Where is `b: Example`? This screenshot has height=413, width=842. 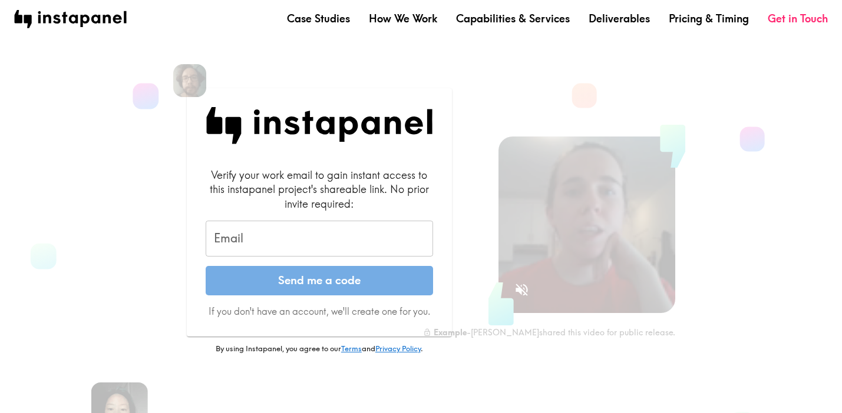 b: Example is located at coordinates (450, 333).